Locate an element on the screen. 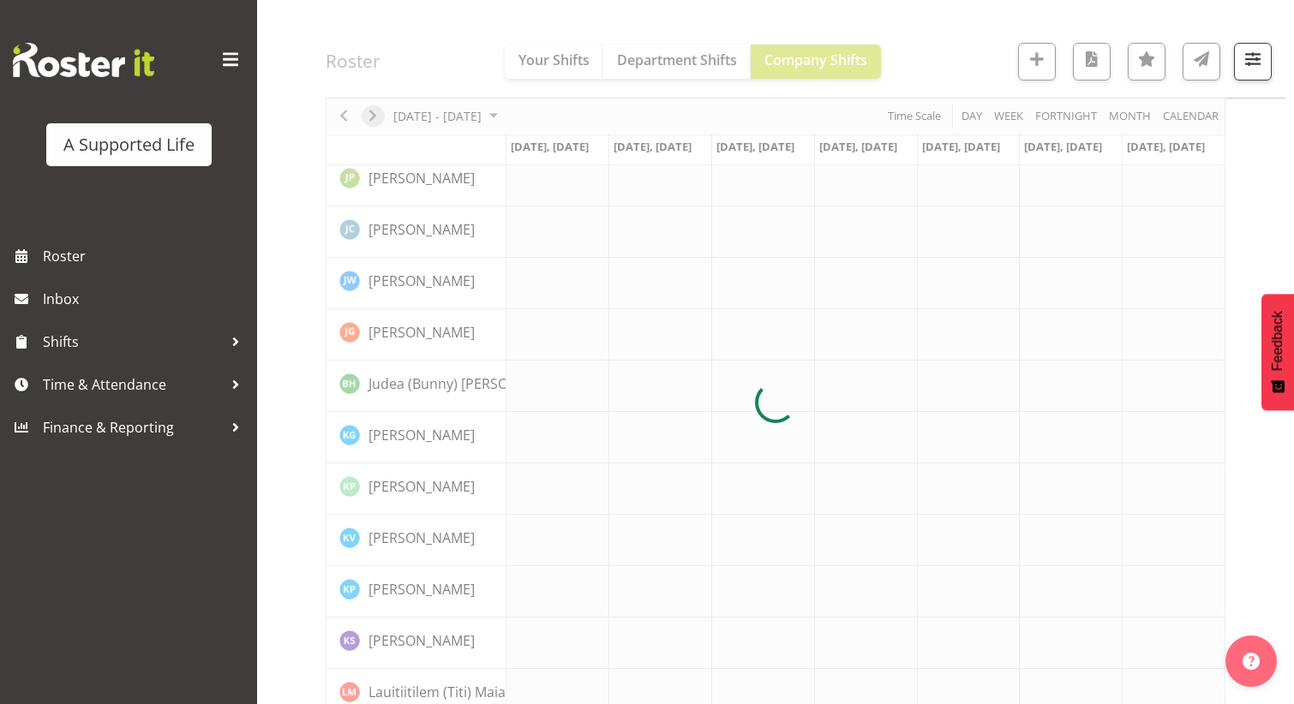 The height and width of the screenshot is (704, 1294). span: Shifts is located at coordinates (133, 342).